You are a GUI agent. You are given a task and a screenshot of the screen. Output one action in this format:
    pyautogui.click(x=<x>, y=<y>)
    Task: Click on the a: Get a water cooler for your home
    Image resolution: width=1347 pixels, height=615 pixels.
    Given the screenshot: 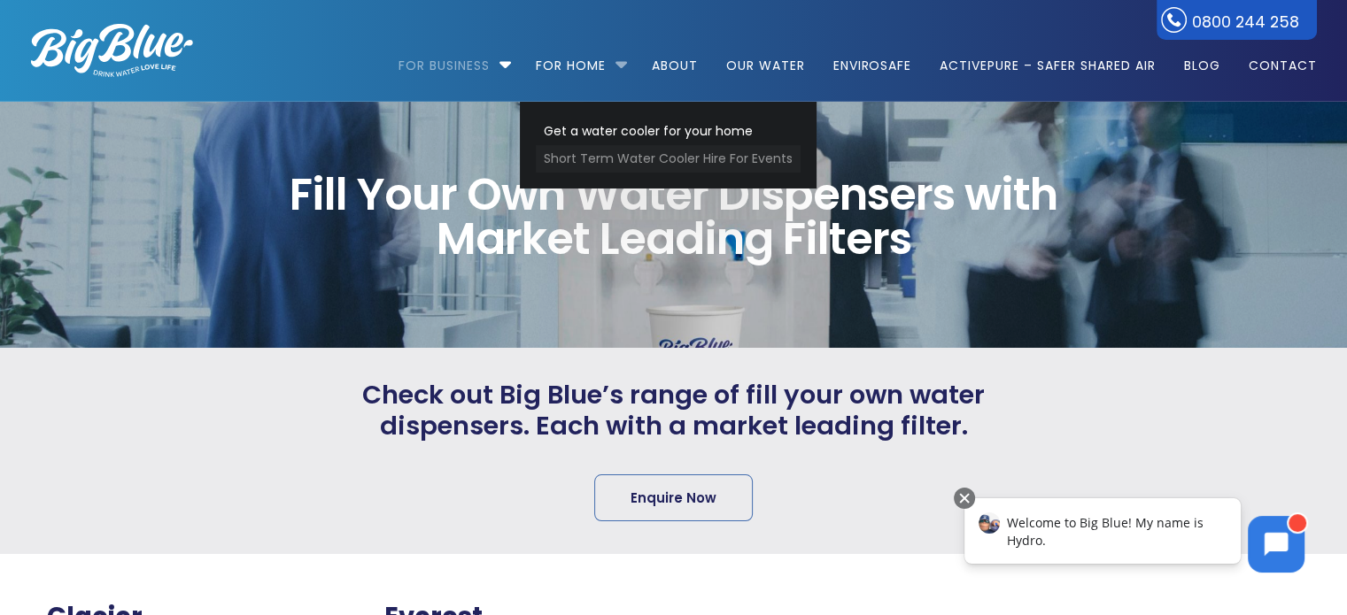 What is the action you would take?
    pyautogui.click(x=668, y=131)
    